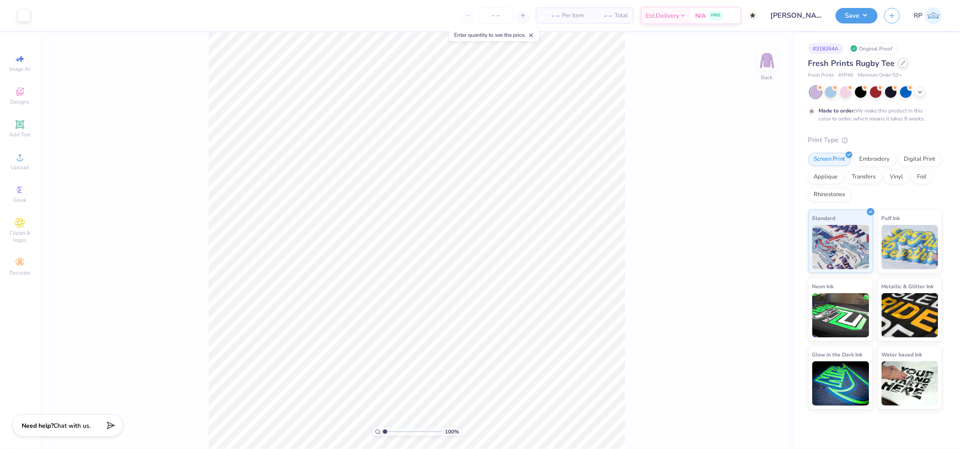  Describe the element at coordinates (857, 15) in the screenshot. I see `button: Save` at that location.